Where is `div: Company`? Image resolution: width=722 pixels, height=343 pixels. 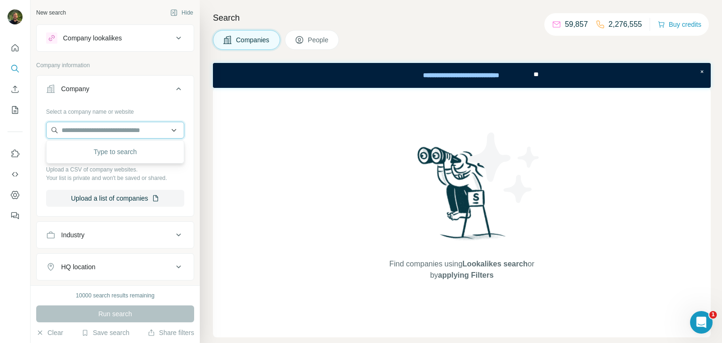
div: Company is located at coordinates (75, 89).